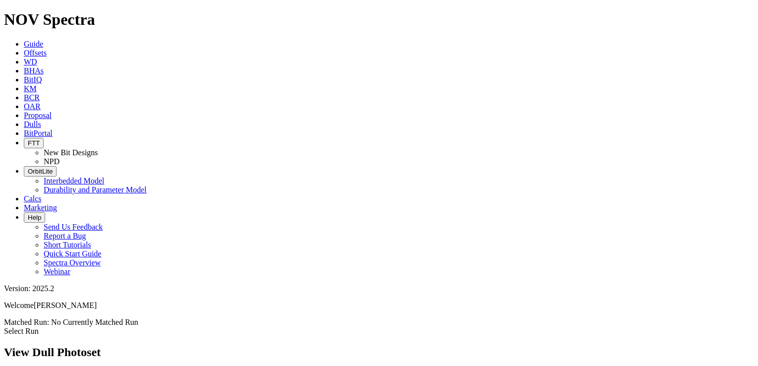 Image resolution: width=758 pixels, height=366 pixels. Describe the element at coordinates (30, 88) in the screenshot. I see `span: KM` at that location.